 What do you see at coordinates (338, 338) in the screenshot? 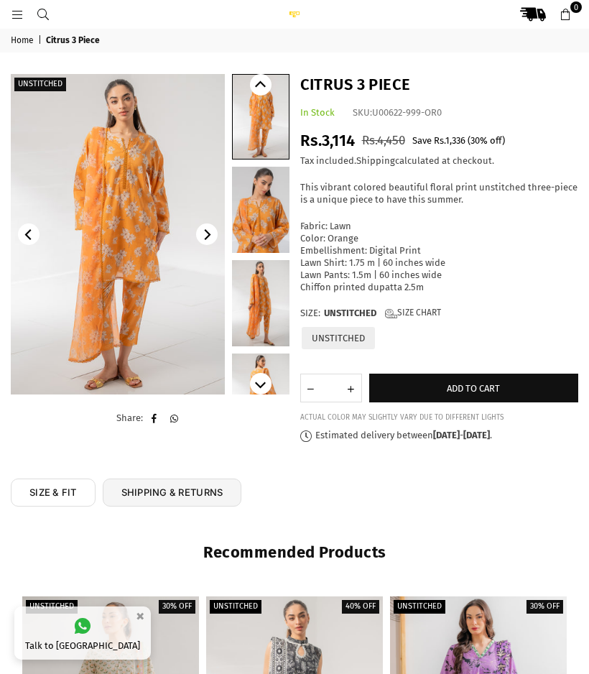
I see `label: UNSTITCHED` at bounding box center [338, 338].